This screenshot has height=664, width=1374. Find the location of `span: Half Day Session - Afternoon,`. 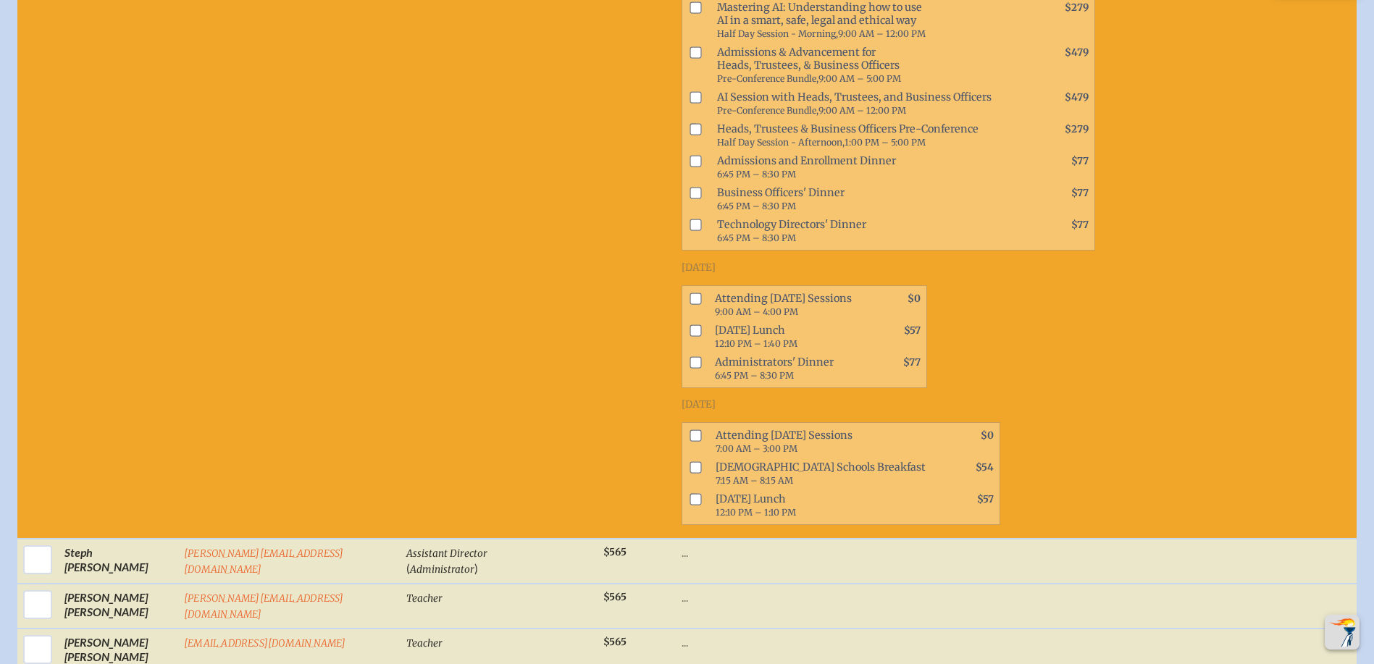

span: Half Day Session - Afternoon, is located at coordinates (781, 142).